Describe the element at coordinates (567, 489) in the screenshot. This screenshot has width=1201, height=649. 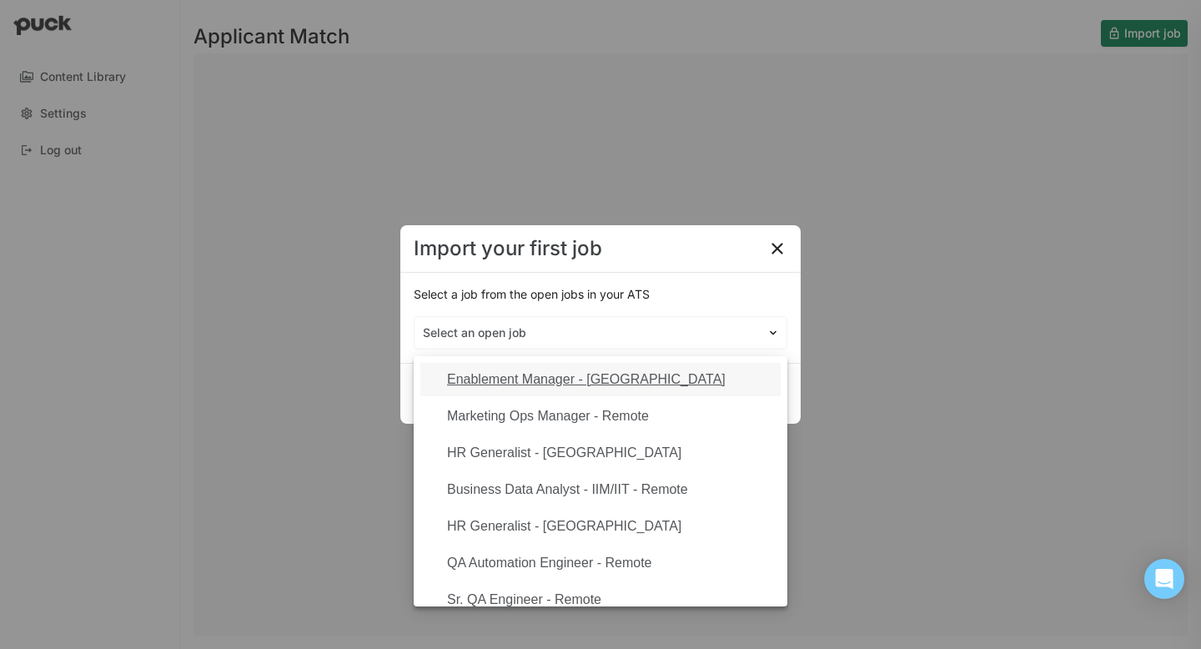
I see `div: Business Data Analyst - IIM/IIT - Remote` at that location.